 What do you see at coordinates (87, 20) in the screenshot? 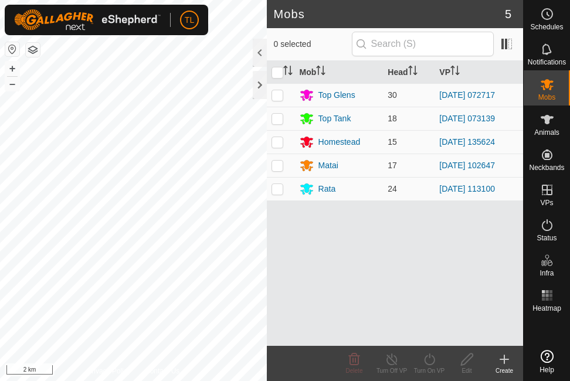
I see `img: Gallagher Logo` at bounding box center [87, 20].